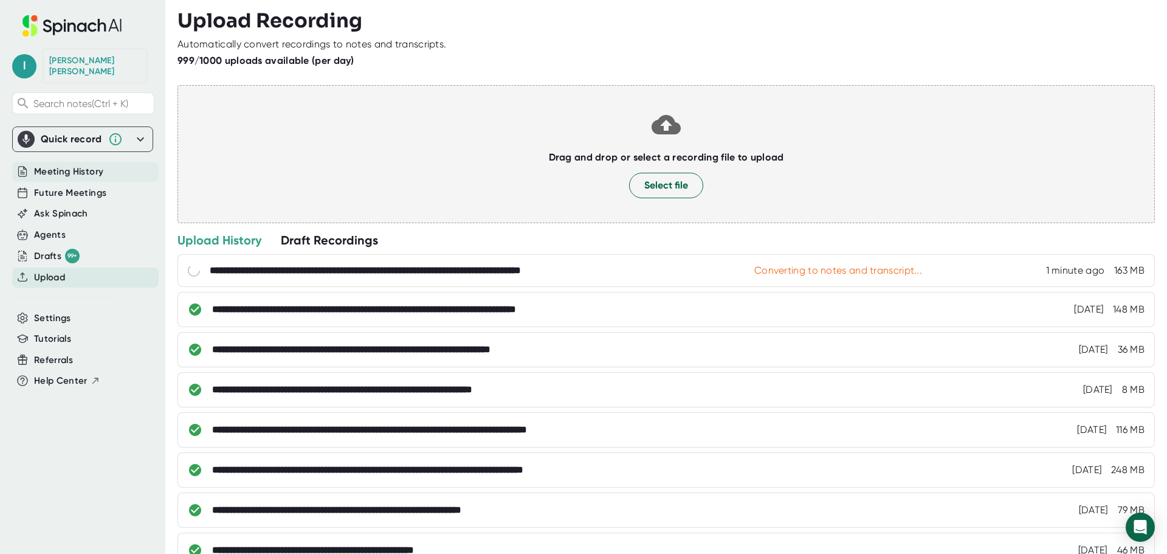 The height and width of the screenshot is (554, 1167). What do you see at coordinates (61, 213) in the screenshot?
I see `span: Ask Spinach` at bounding box center [61, 213].